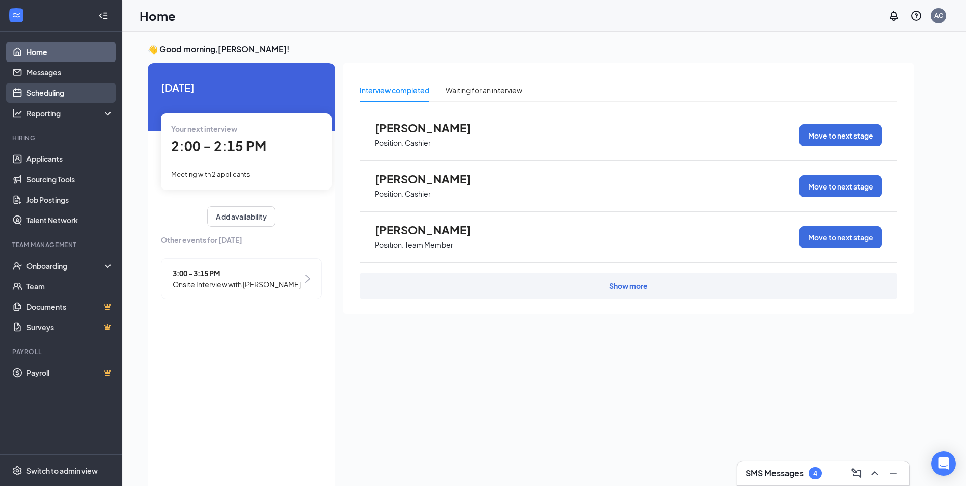 Image resolution: width=966 pixels, height=486 pixels. I want to click on svg: Minimize, so click(893, 473).